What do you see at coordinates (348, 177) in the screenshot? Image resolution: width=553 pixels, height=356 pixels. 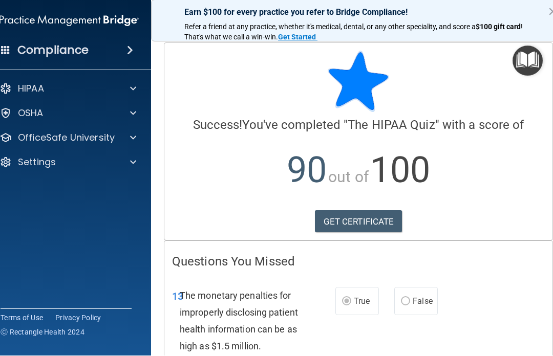 I see `span: out of` at bounding box center [348, 177].